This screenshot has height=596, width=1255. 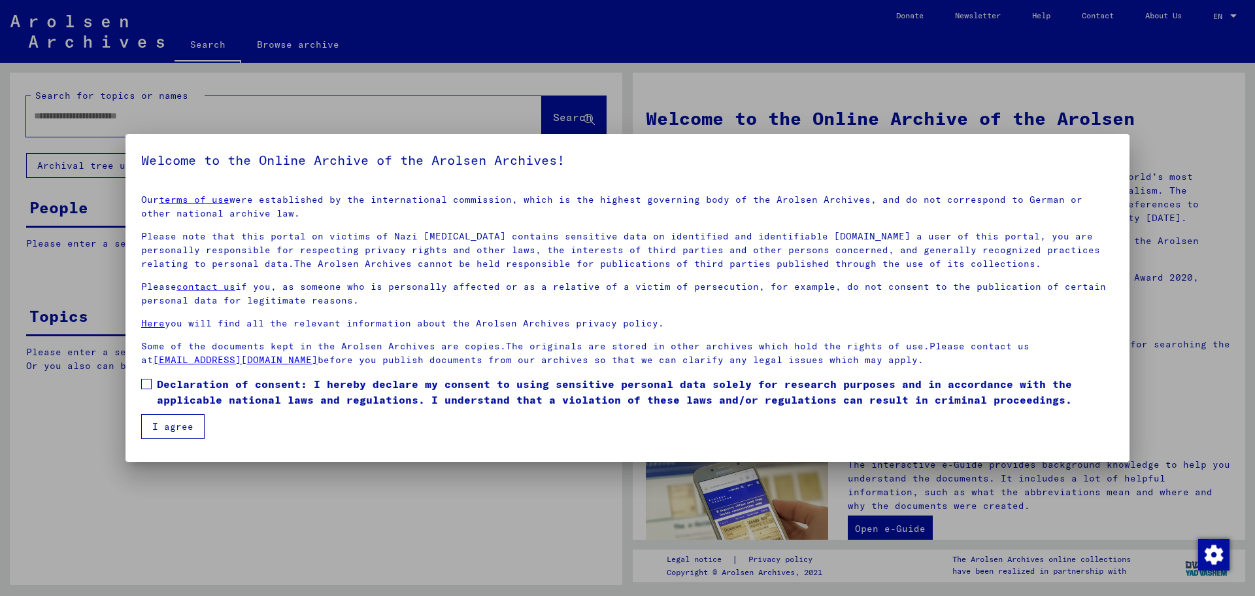 What do you see at coordinates (206, 286) in the screenshot?
I see `a: contact us` at bounding box center [206, 286].